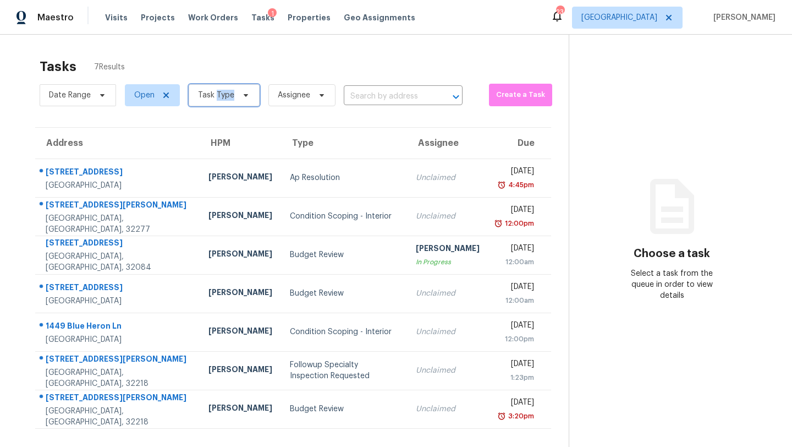 The height and width of the screenshot is (447, 792). Describe the element at coordinates (117, 143) in the screenshot. I see `th: Address` at that location.